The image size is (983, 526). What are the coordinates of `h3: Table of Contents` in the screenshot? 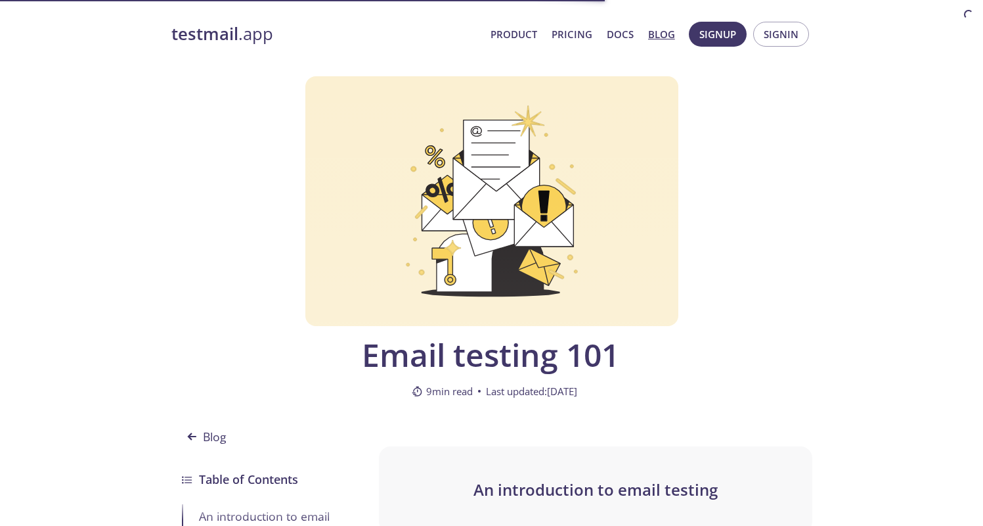 It's located at (248, 479).